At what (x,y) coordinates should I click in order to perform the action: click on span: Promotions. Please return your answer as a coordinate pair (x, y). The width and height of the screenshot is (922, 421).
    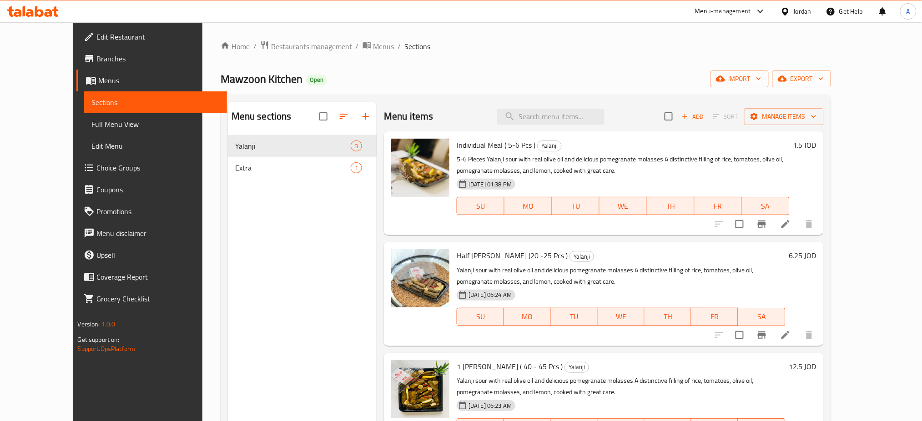
    Looking at the image, I should click on (158, 212).